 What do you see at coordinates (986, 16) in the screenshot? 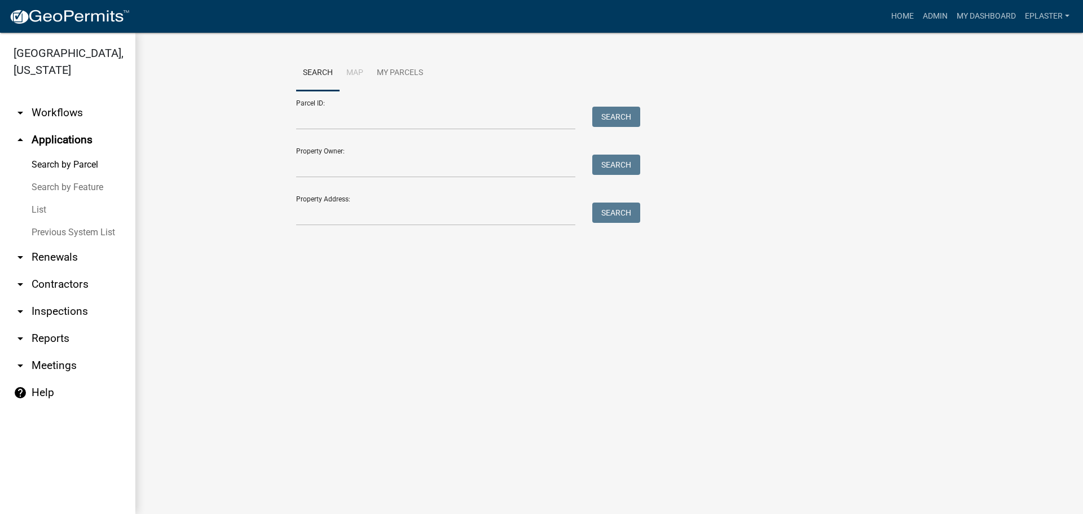
I see `a: My Dashboard` at bounding box center [986, 16].